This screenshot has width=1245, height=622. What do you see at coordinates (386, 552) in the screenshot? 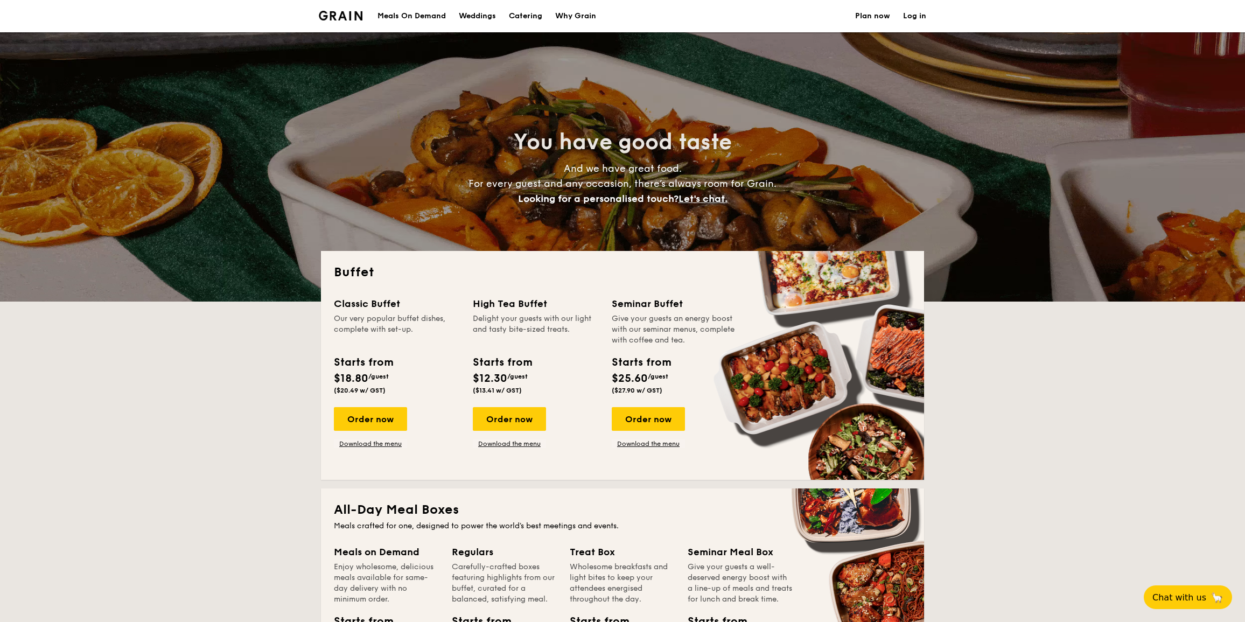
I see `div: Meals on Demand` at bounding box center [386, 552].